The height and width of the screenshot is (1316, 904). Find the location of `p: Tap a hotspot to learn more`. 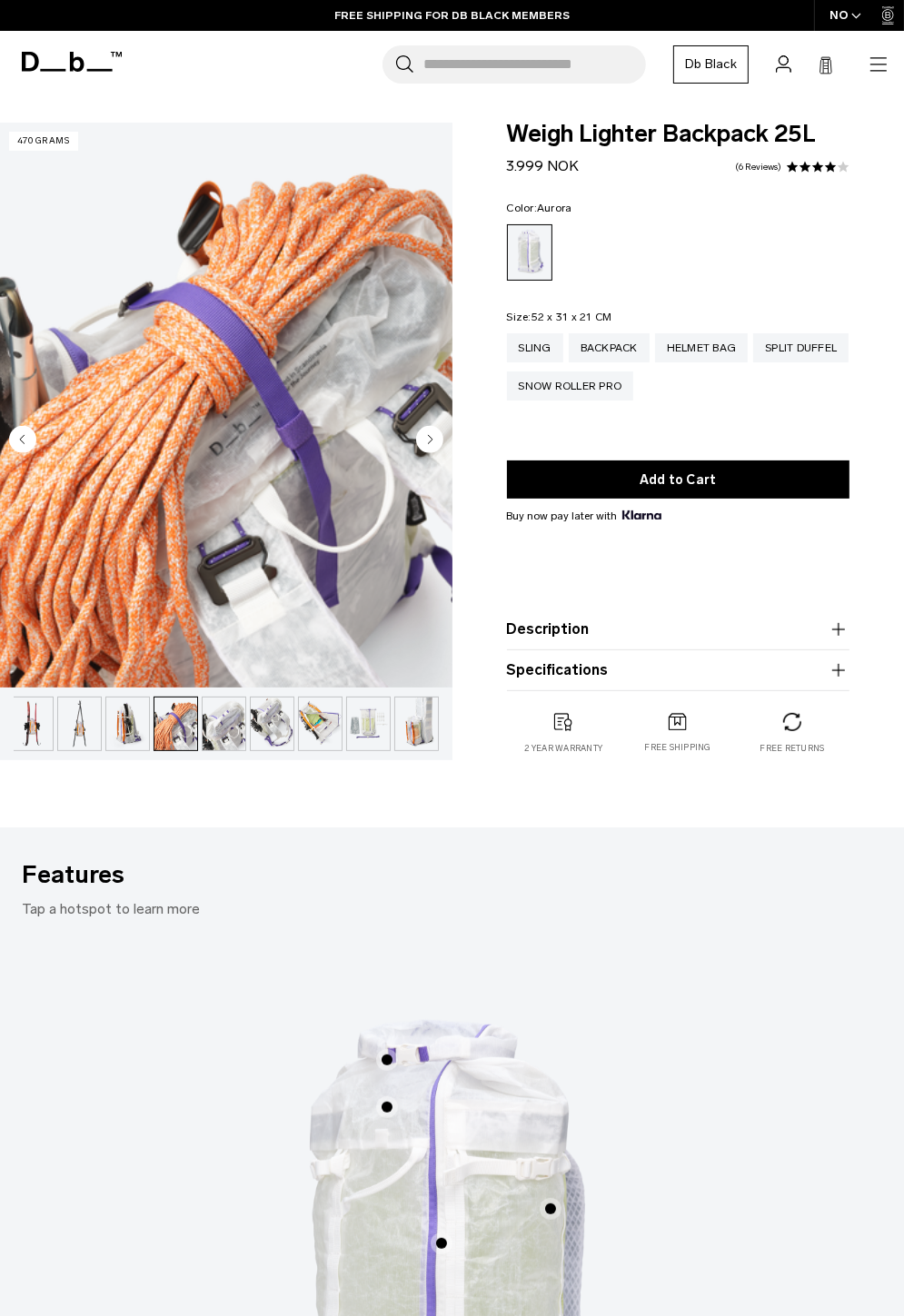

p: Tap a hotspot to learn more is located at coordinates (452, 909).